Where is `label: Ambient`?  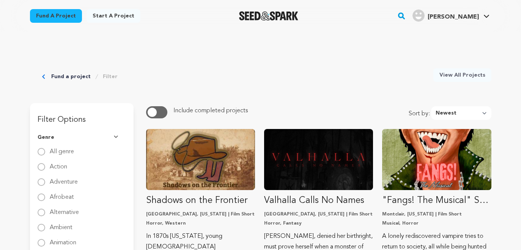
label: Ambient is located at coordinates (61, 225).